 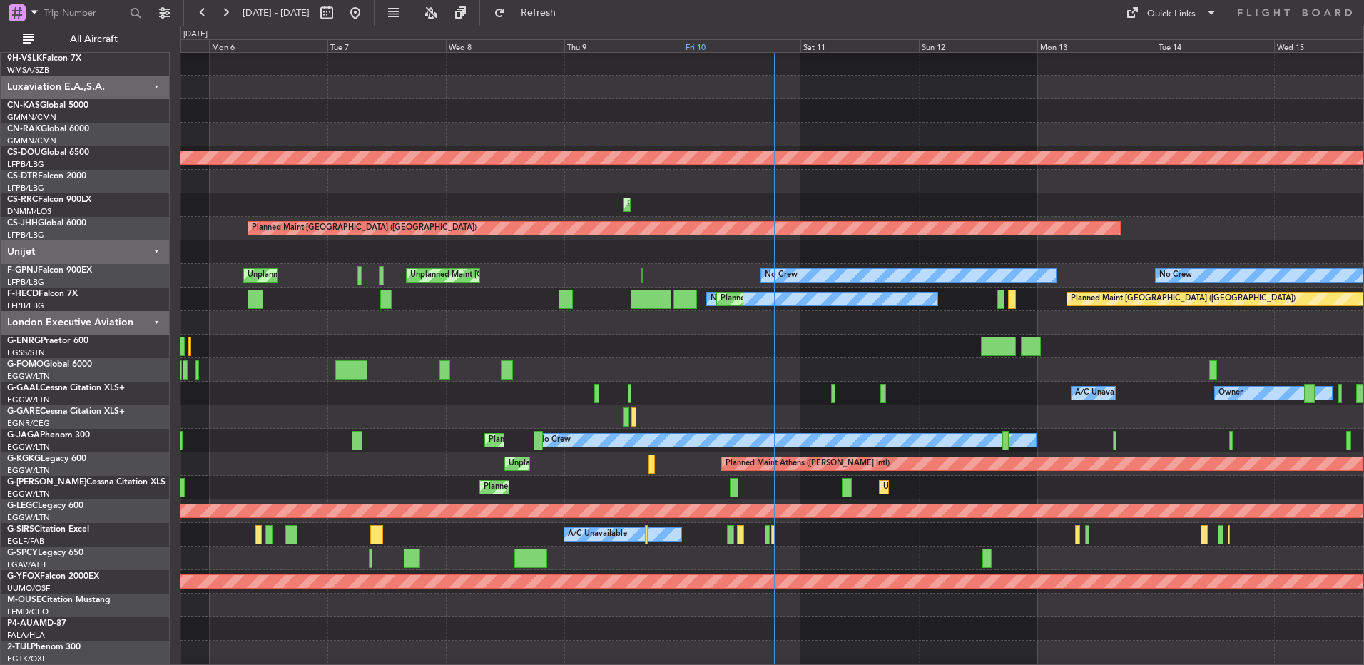 What do you see at coordinates (42, 294) in the screenshot?
I see `a: F-HECDFalcon 7X` at bounding box center [42, 294].